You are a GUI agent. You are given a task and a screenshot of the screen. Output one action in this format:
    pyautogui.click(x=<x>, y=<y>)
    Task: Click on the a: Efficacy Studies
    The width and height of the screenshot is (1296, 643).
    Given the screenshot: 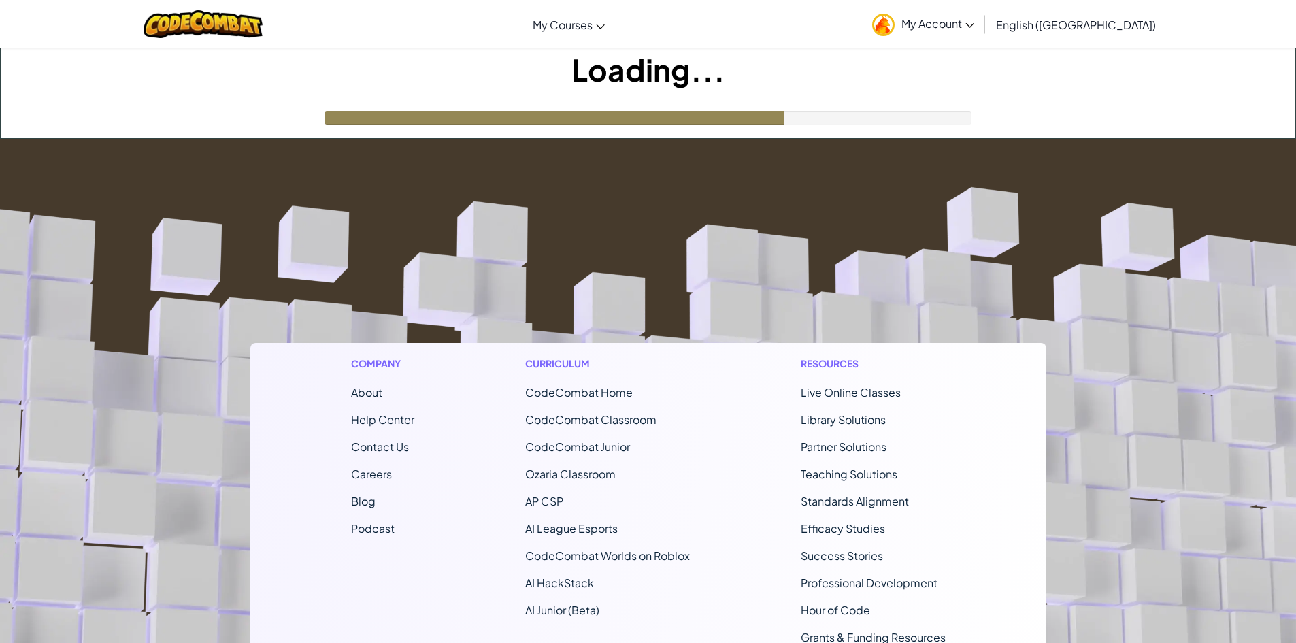 What is the action you would take?
    pyautogui.click(x=843, y=528)
    